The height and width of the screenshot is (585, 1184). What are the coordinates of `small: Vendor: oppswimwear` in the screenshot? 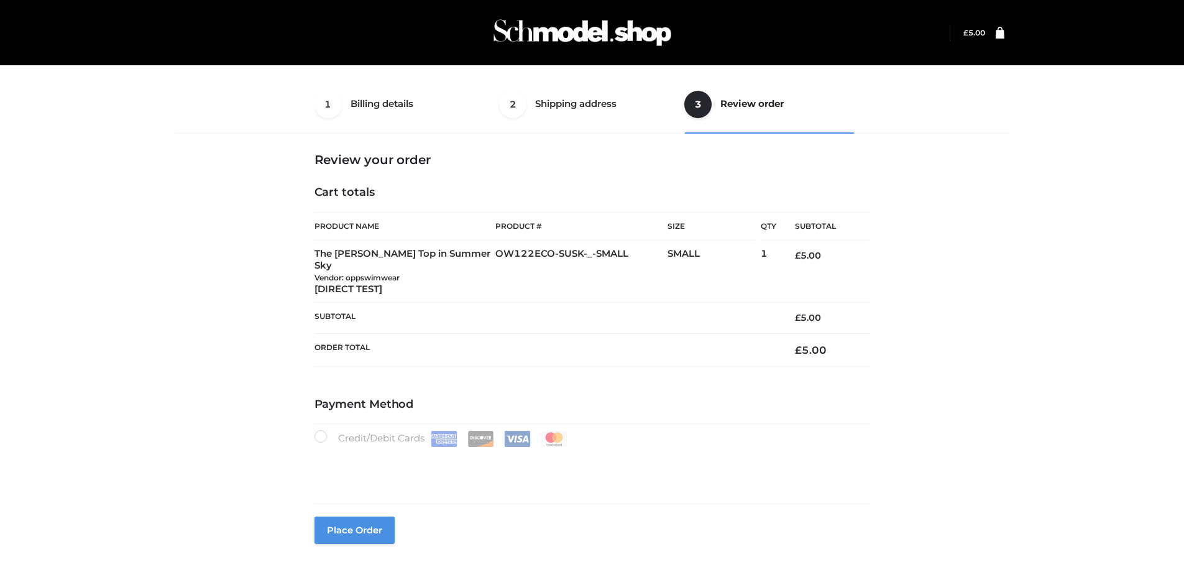 It's located at (357, 277).